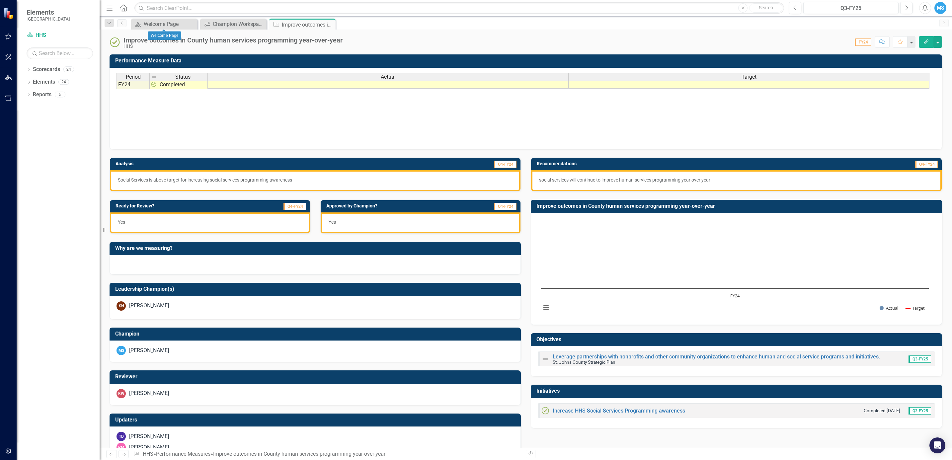 This screenshot has height=460, width=952. Describe the element at coordinates (154, 84) in the screenshot. I see `img: azbcPtXZ3aO3t0O+3yYsenX6bIvQpQk4RBpgVqAbMAmbG9xkgICI4cSCCd57Ip3gXE0cpSVIhiStkaZUsrVKrDFOpNojj6POR...` at that location.